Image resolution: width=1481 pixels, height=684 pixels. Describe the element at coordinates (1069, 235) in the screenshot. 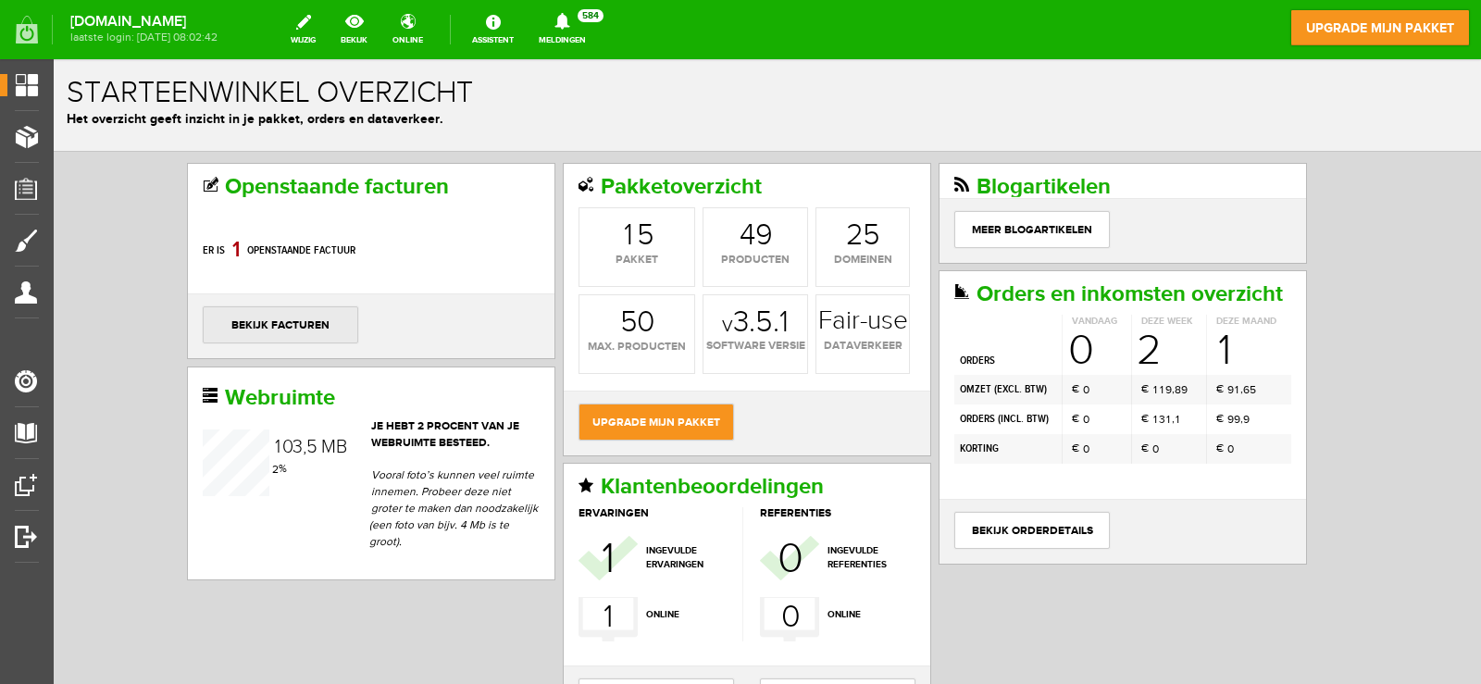

I see `h2: Orders en inkomsten overzicht` at that location.